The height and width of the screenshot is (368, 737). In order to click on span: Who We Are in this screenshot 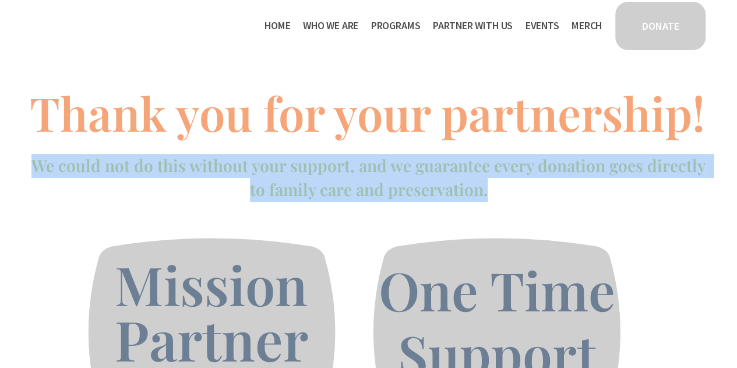, I will do `click(330, 26)`.